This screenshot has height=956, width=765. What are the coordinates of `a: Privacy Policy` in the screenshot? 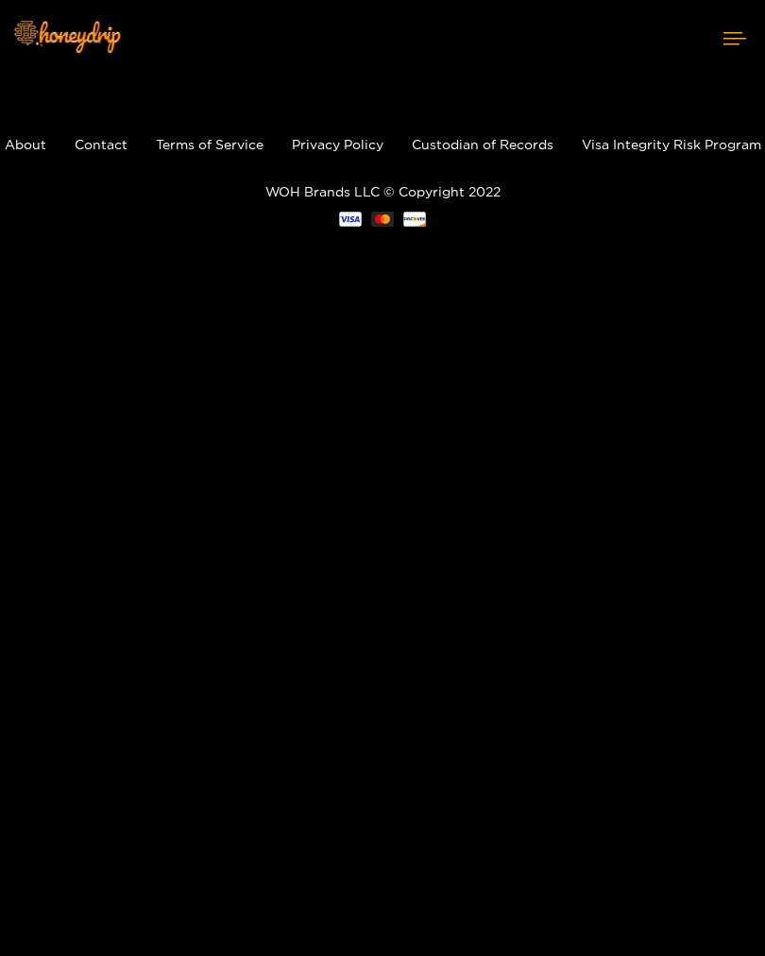 It's located at (337, 144).